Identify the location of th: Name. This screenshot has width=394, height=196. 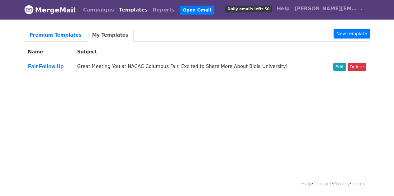
(49, 52).